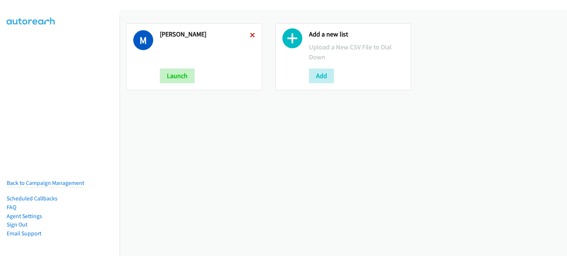 The height and width of the screenshot is (256, 567). What do you see at coordinates (32, 199) in the screenshot?
I see `a: Scheduled Callbacks` at bounding box center [32, 199].